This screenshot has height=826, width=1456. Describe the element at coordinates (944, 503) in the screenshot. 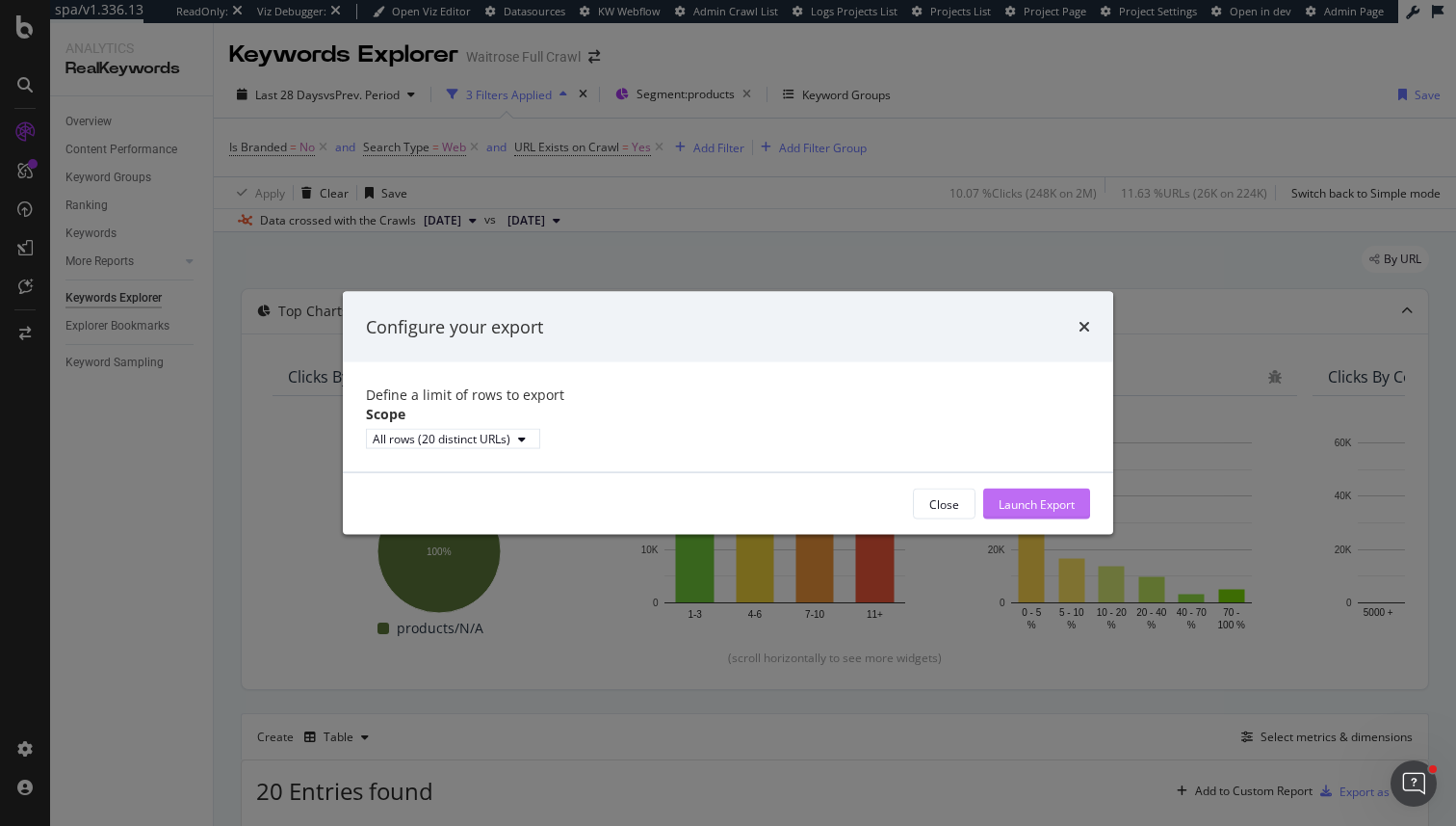

I see `div: Close` at that location.